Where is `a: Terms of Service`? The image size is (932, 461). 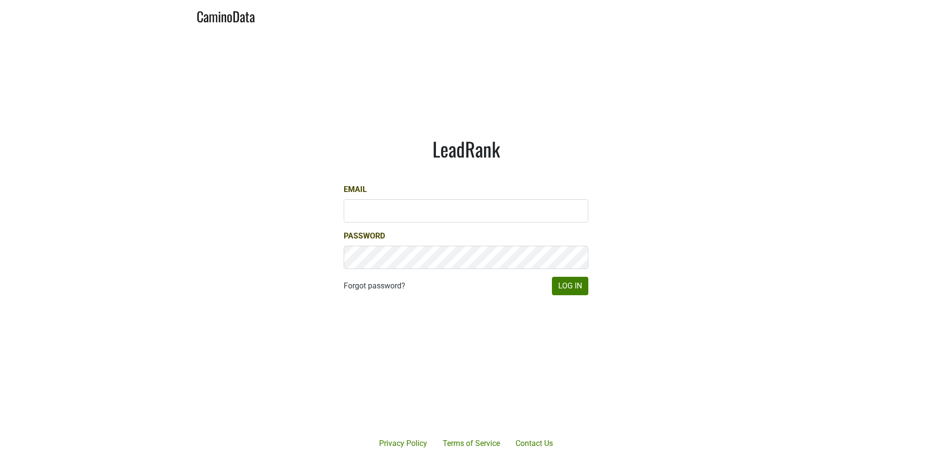
a: Terms of Service is located at coordinates (471, 444).